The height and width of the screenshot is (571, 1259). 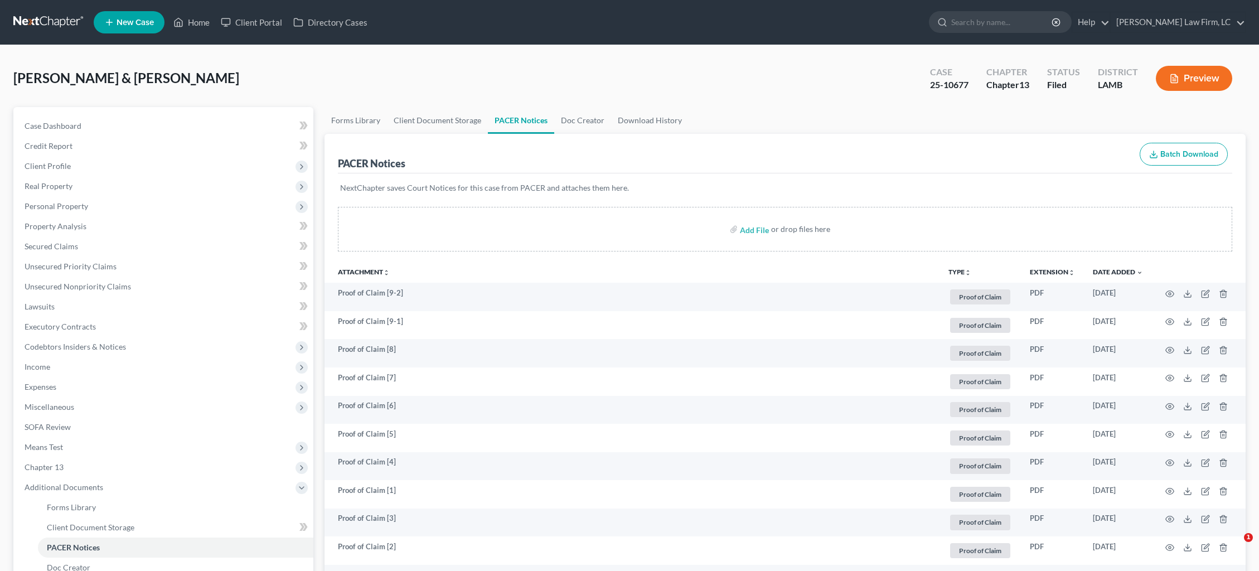 What do you see at coordinates (632, 297) in the screenshot?
I see `td: Proof of Claim [9-2]` at bounding box center [632, 297].